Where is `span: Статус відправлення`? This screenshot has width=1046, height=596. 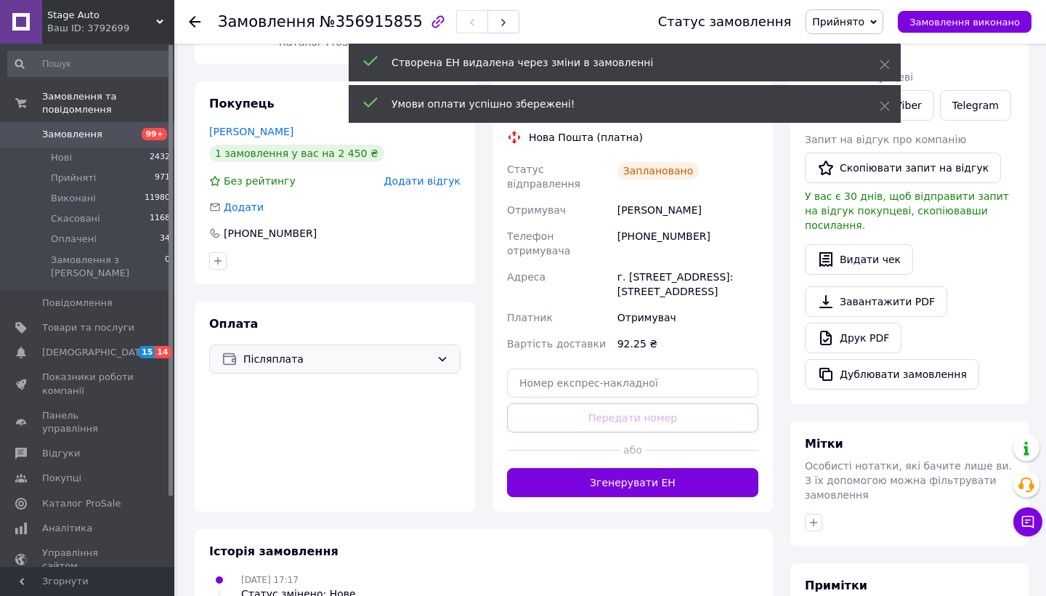 span: Статус відправлення is located at coordinates (543, 177).